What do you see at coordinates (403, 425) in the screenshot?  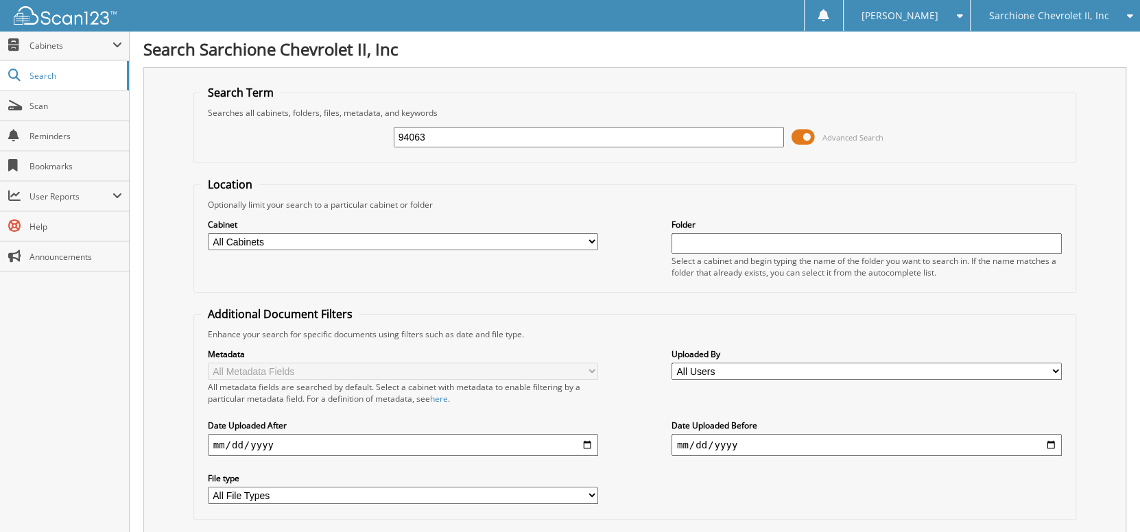 I see `label: Date Uploaded After` at bounding box center [403, 425].